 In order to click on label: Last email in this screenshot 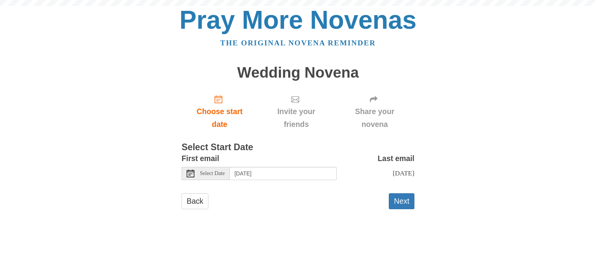, I will do `click(396, 158)`.